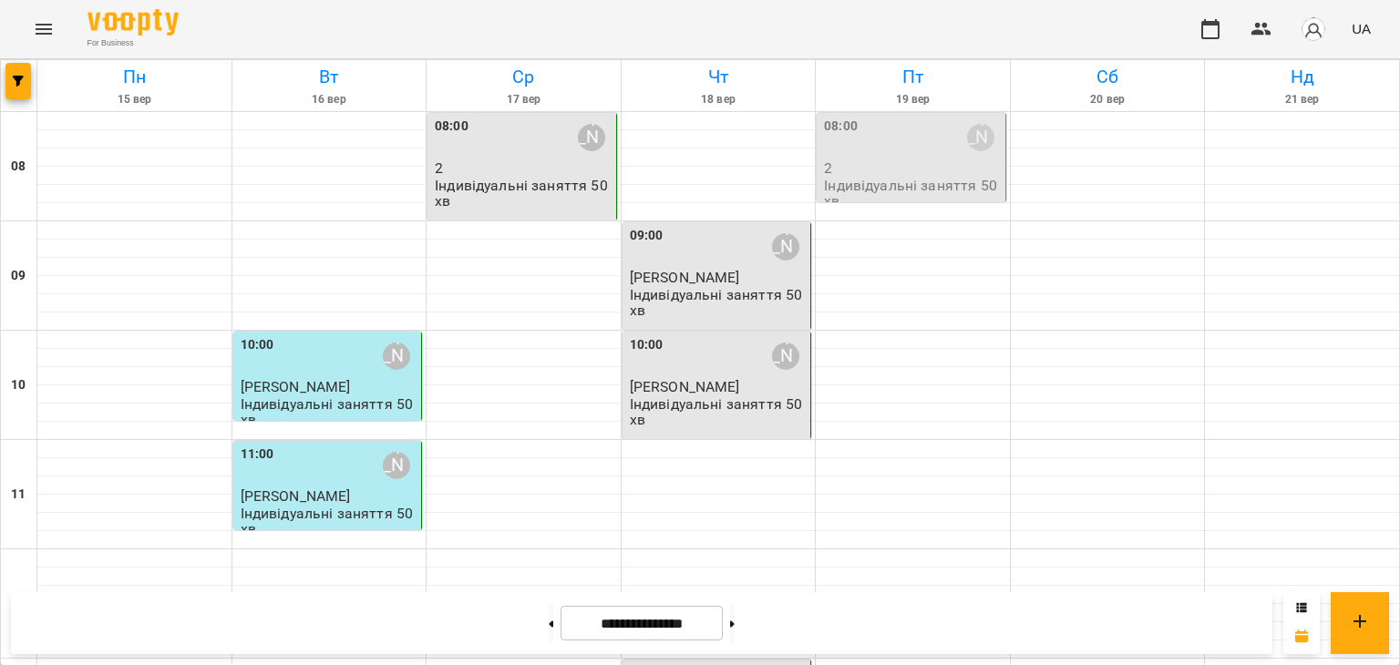 The image size is (1400, 665). I want to click on h6: Нд, so click(1302, 77).